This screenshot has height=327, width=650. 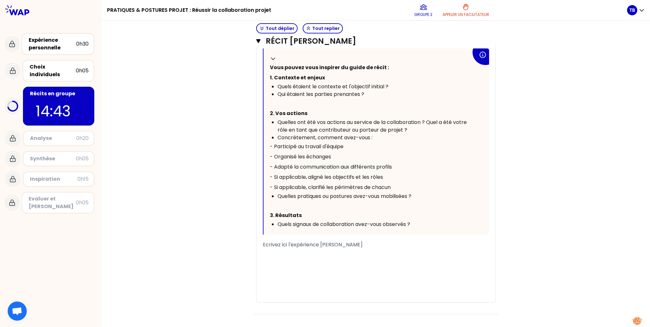 I want to click on div: Analyse, so click(x=53, y=138).